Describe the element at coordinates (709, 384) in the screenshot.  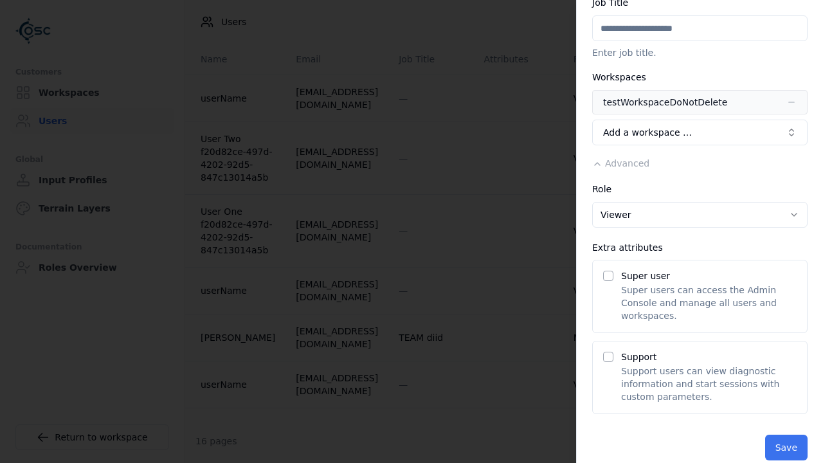
I see `p: Support users can view diagnostic information and start sessions with custom parameters.` at that location.